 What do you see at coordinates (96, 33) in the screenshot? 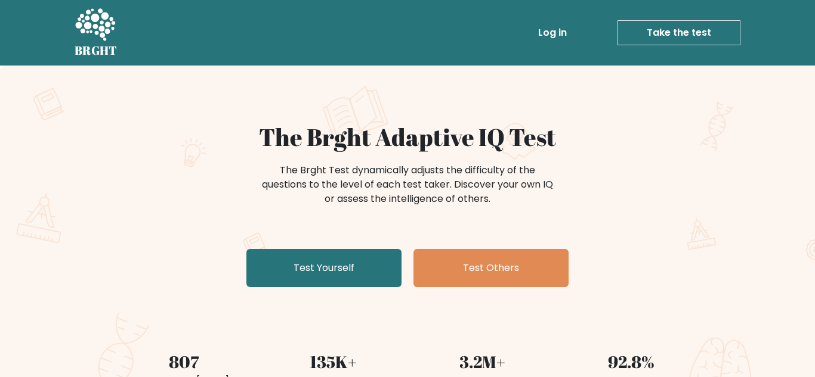
I see `a: BRGHT` at bounding box center [96, 33].